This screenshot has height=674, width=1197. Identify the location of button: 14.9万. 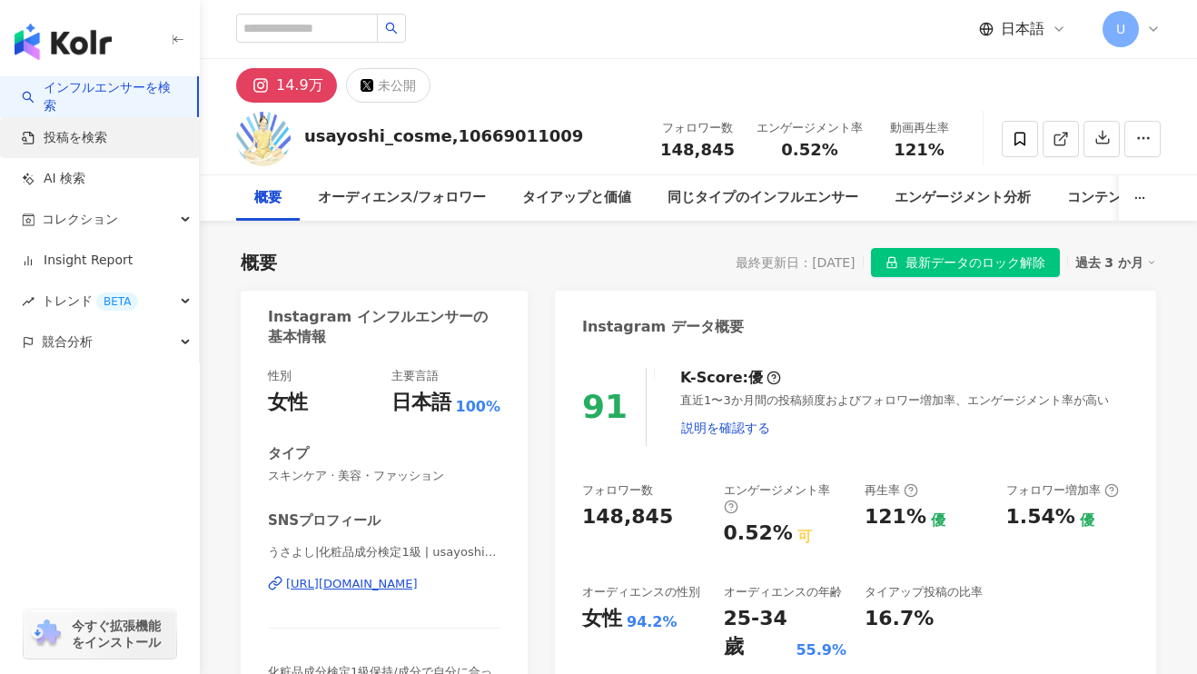
(286, 85).